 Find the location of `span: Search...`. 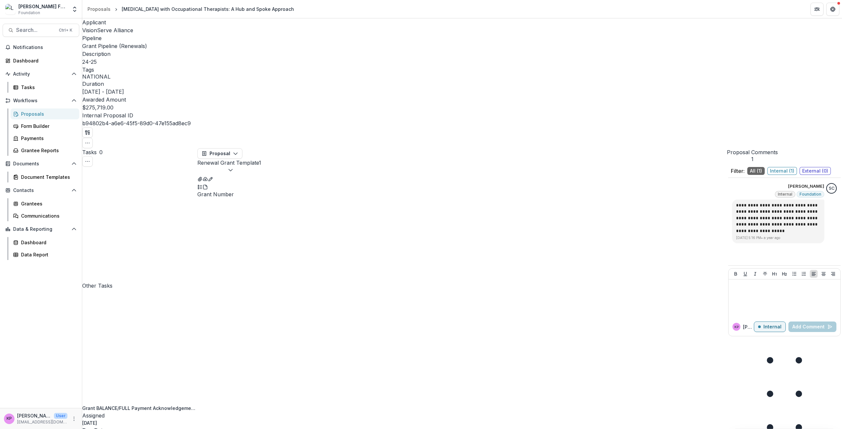

span: Search... is located at coordinates (36, 30).